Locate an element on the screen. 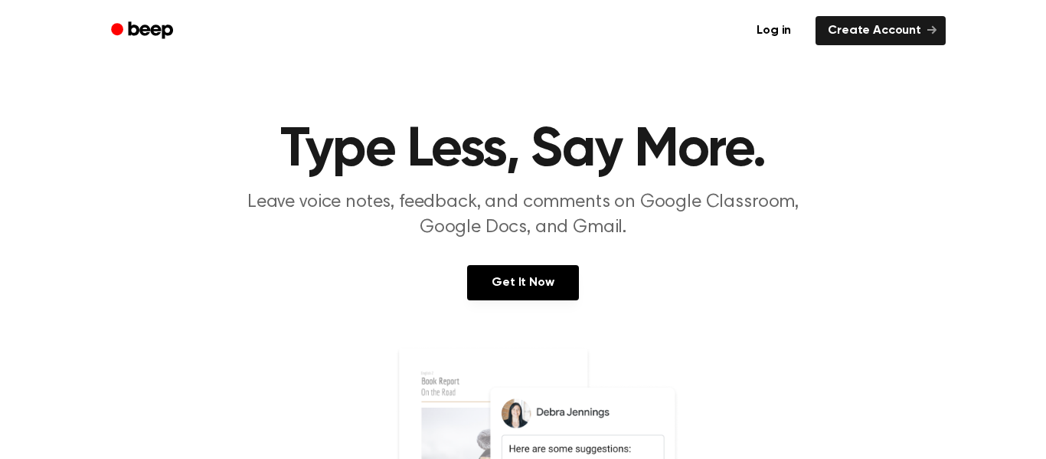 This screenshot has width=1046, height=459. a: Log in is located at coordinates (773, 31).